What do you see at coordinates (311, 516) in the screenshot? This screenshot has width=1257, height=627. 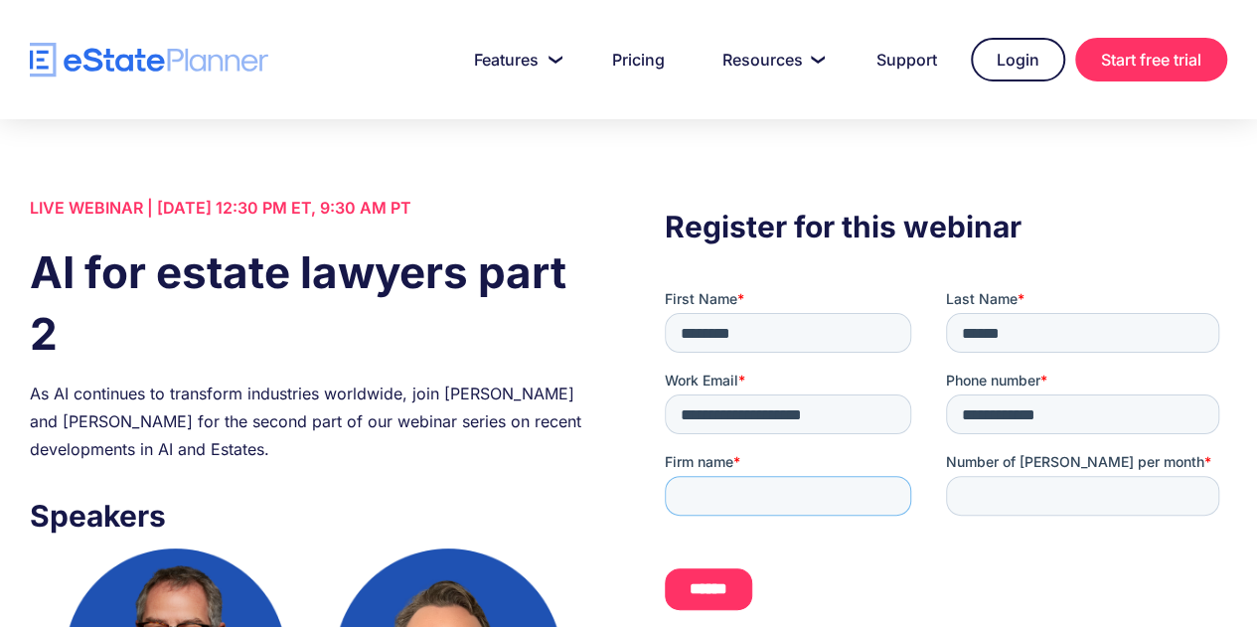 I see `h3: Speakers` at bounding box center [311, 516].